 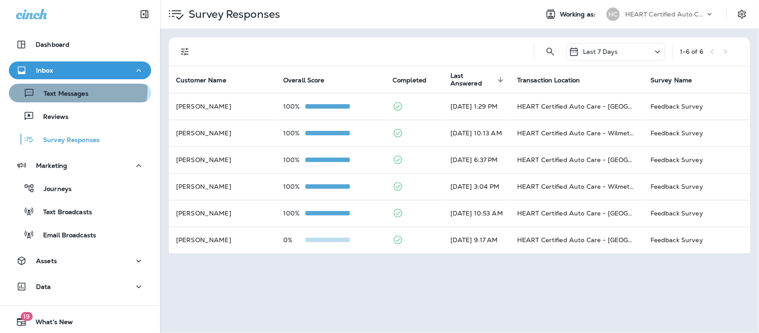 What do you see at coordinates (50, 323) in the screenshot?
I see `span: What's New` at bounding box center [50, 323].